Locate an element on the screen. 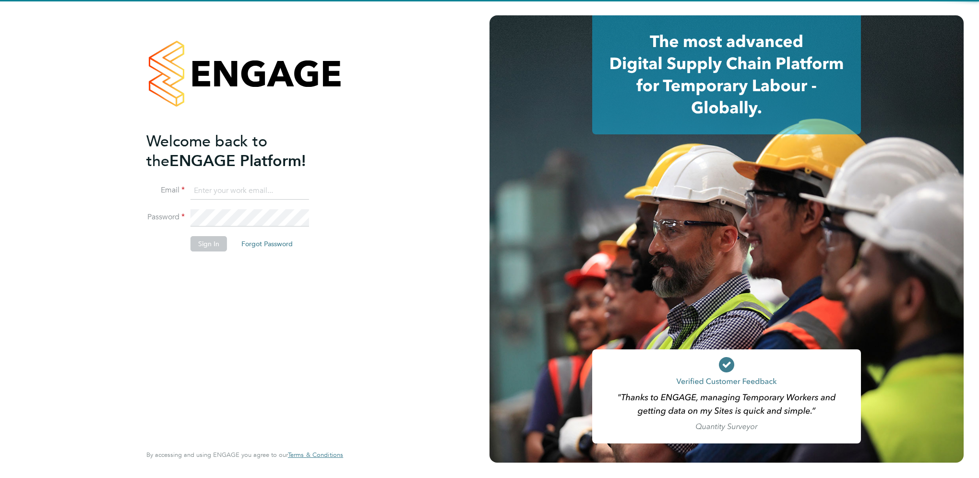 The image size is (979, 478). button: Forgot Password is located at coordinates (267, 244).